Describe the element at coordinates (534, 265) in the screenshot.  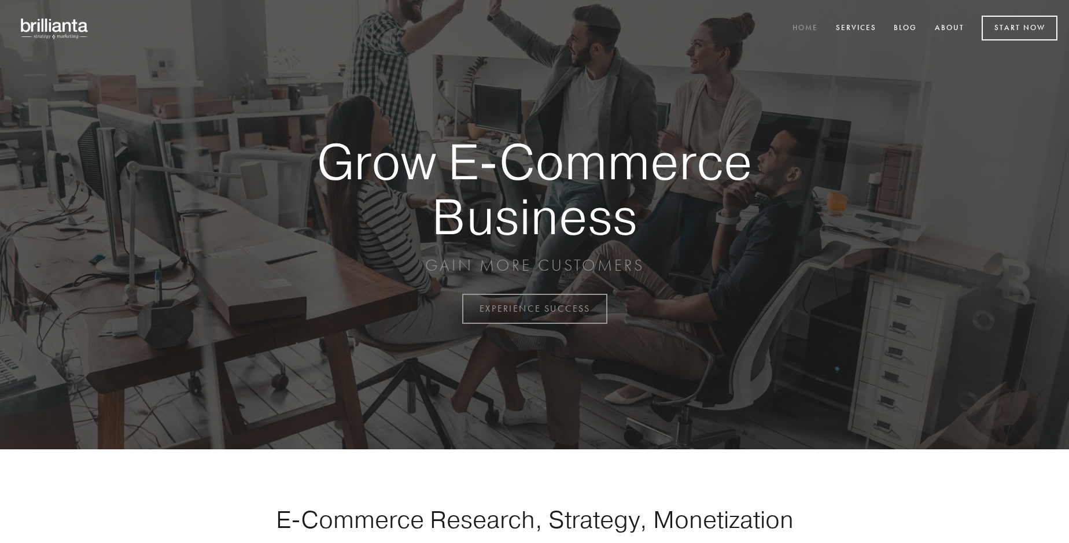
I see `p: GAIN MORE CUSTOMERS` at that location.